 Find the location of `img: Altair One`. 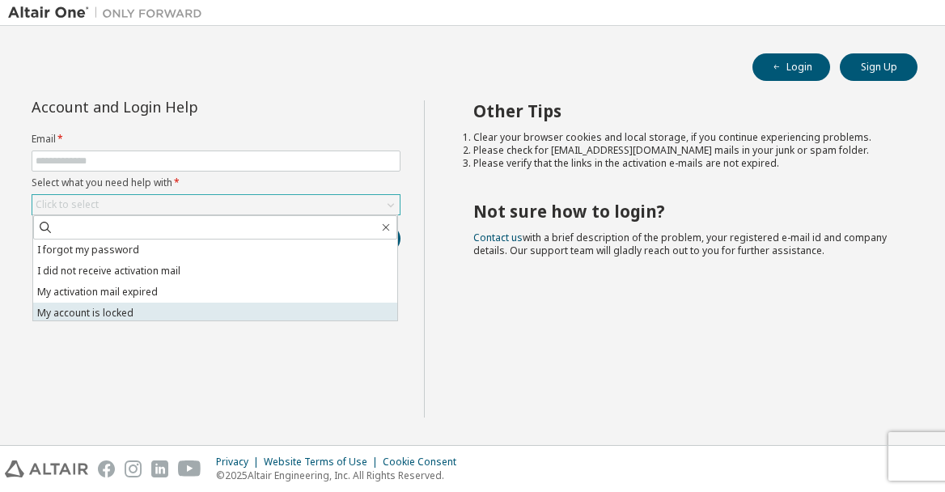

img: Altair One is located at coordinates (109, 13).